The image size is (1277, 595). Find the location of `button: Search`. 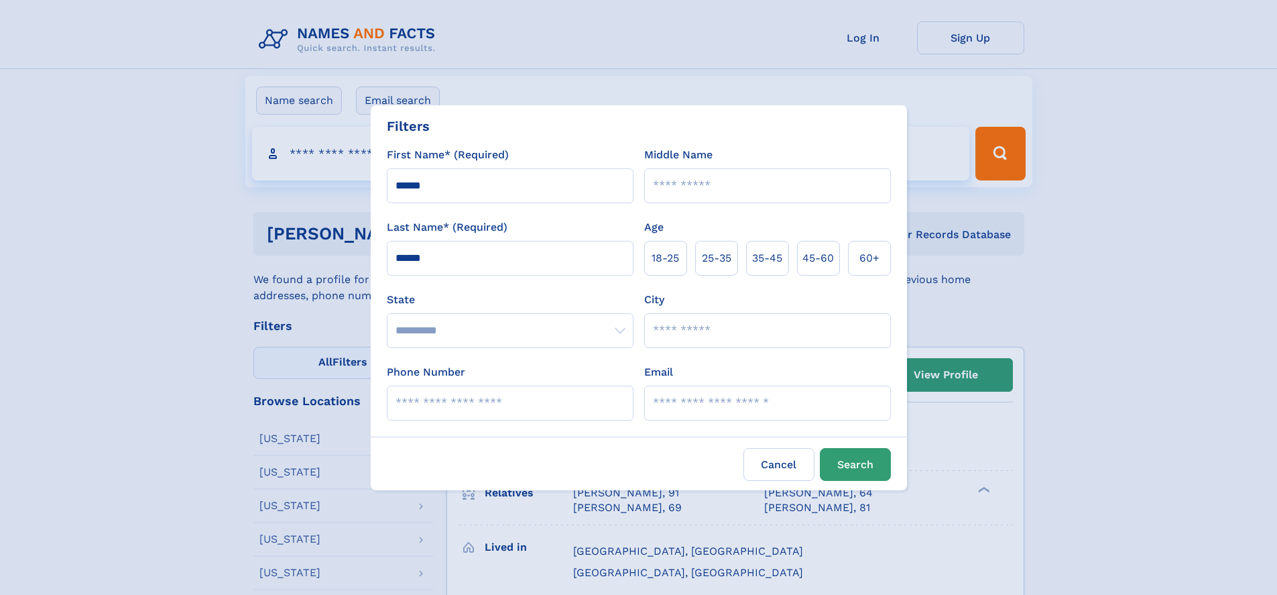

button: Search is located at coordinates (855, 464).